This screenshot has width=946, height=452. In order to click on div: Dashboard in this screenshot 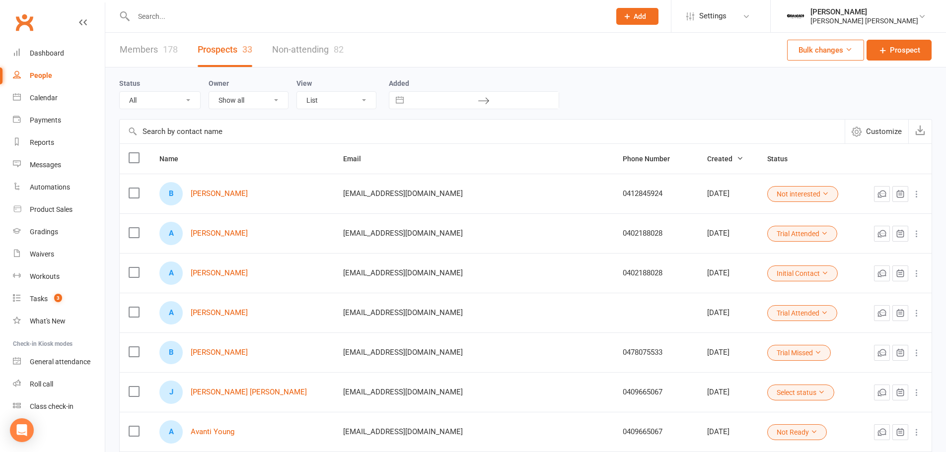, I will do `click(47, 53)`.